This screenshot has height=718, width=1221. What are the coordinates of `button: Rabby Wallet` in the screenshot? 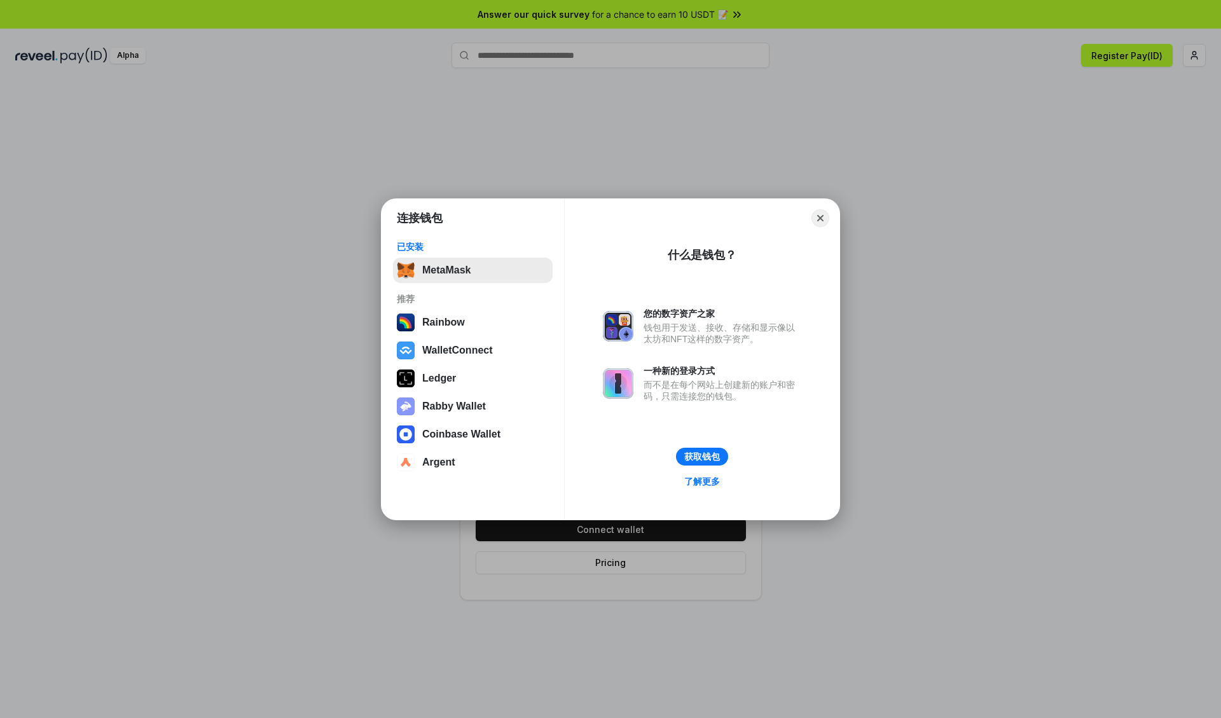 It's located at (473, 406).